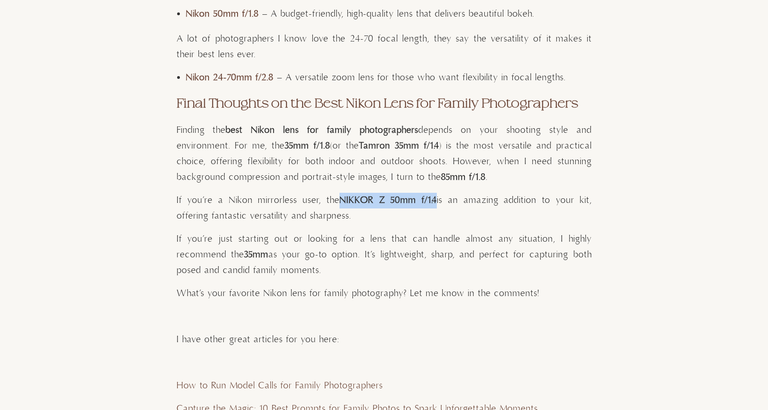  I want to click on p: What’s your favorite Nikon lens for family photography? Let me know in the comments!, so click(384, 294).